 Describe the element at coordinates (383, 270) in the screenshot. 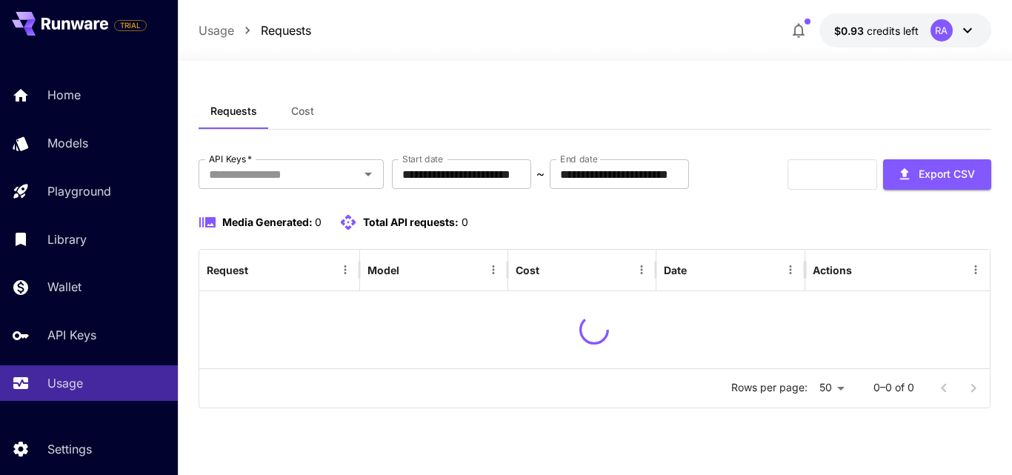

I see `div: Model` at that location.